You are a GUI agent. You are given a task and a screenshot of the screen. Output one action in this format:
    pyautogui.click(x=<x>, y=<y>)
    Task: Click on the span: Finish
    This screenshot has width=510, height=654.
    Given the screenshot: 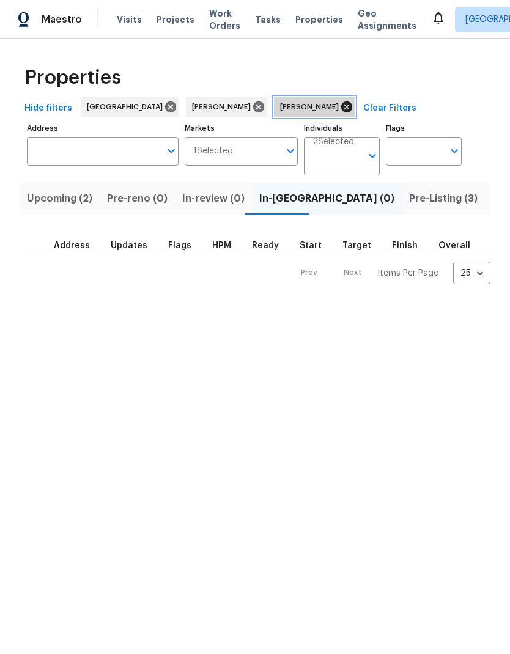 What is the action you would take?
    pyautogui.click(x=405, y=246)
    